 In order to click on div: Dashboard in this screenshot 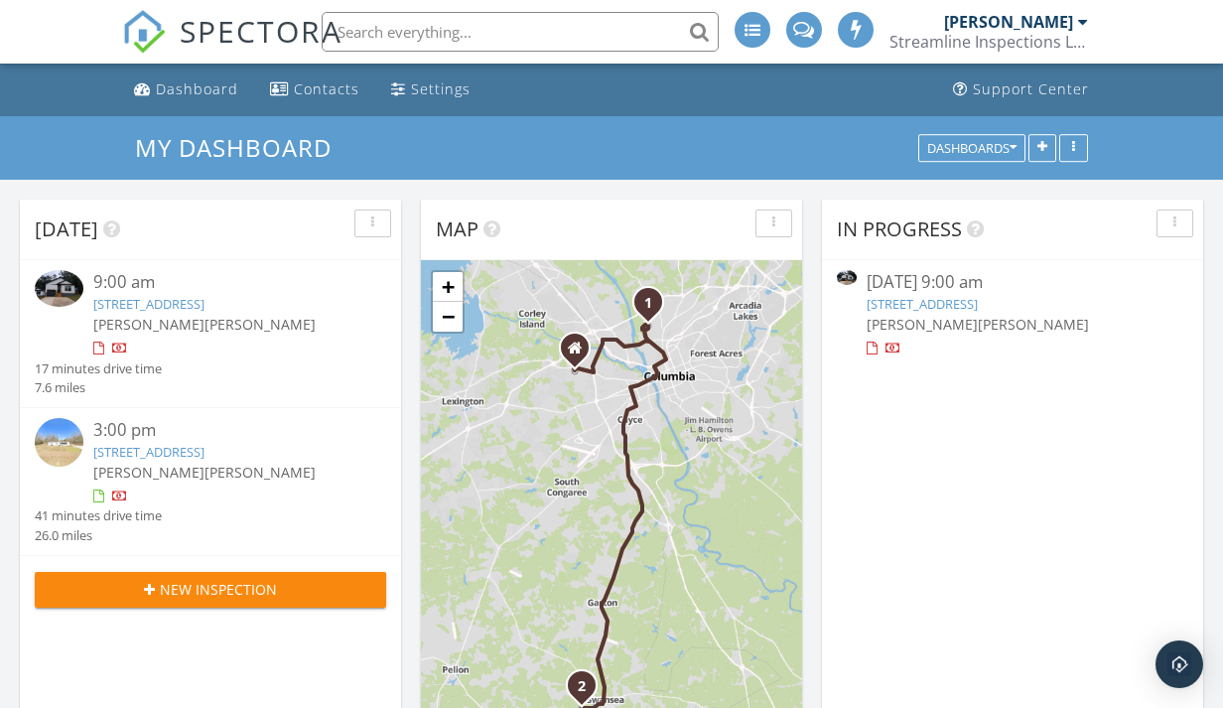, I will do `click(196, 88)`.